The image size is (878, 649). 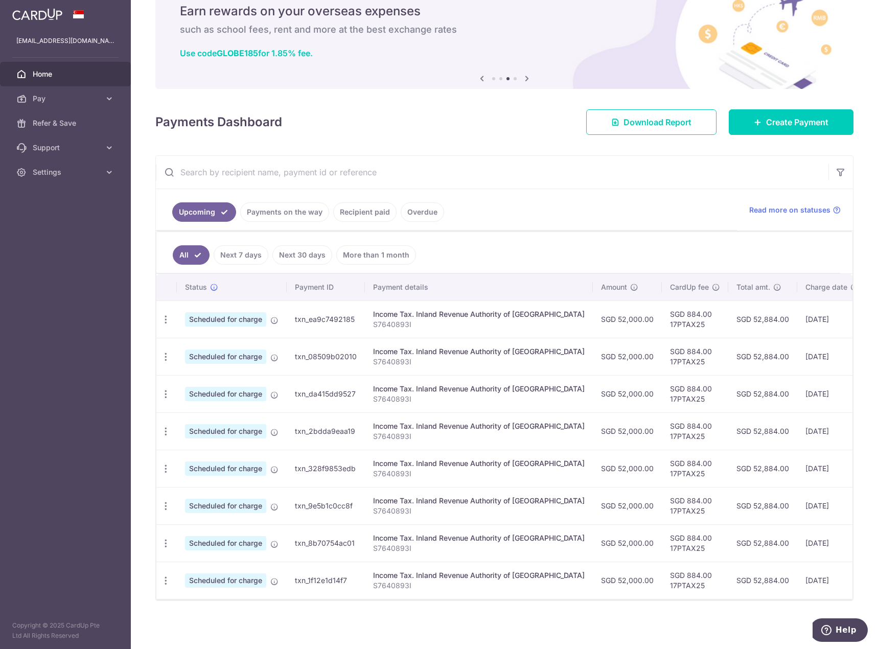 What do you see at coordinates (325, 505) in the screenshot?
I see `td: txn_9e5b1c0cc8f` at bounding box center [325, 505].